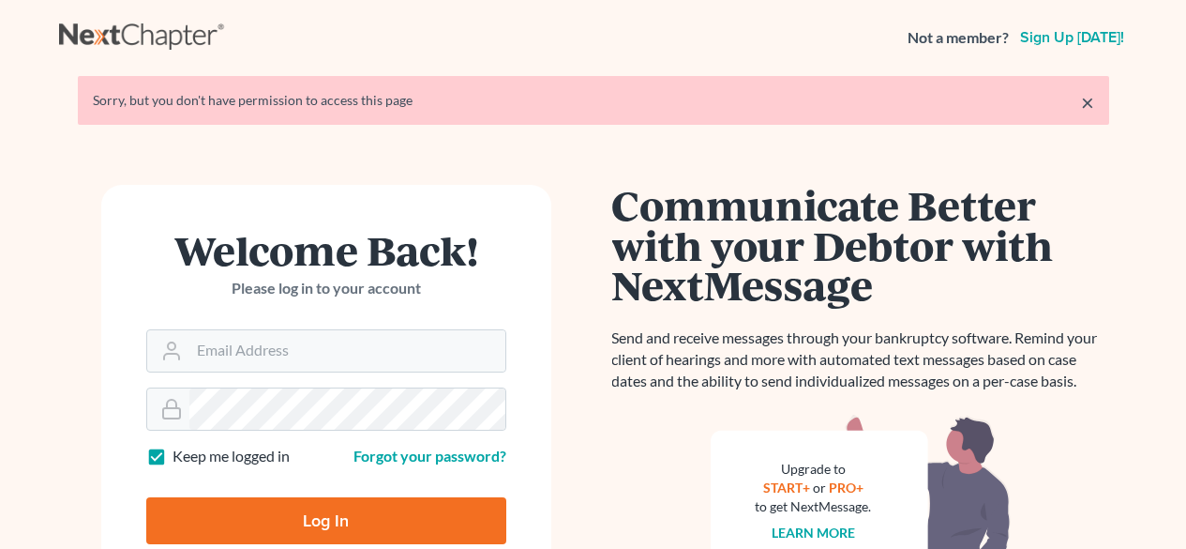 The image size is (1186, 549). I want to click on a: Forgot your password?, so click(430, 455).